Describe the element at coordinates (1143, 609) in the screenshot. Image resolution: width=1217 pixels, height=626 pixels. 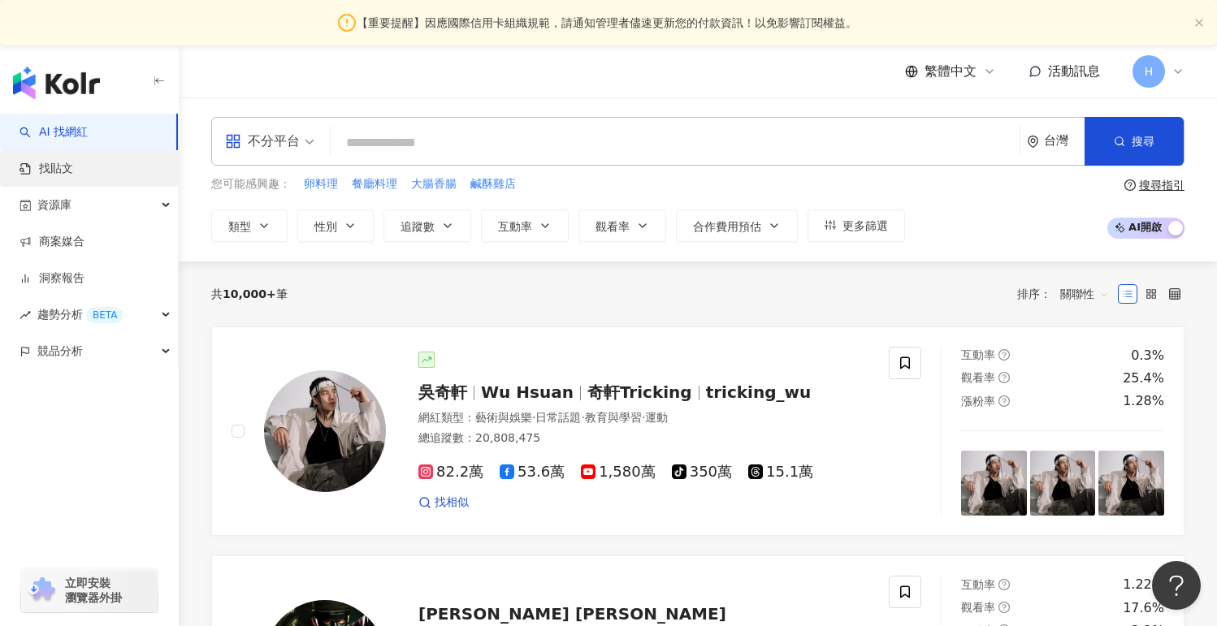
I see `div: 17.6%` at that location.